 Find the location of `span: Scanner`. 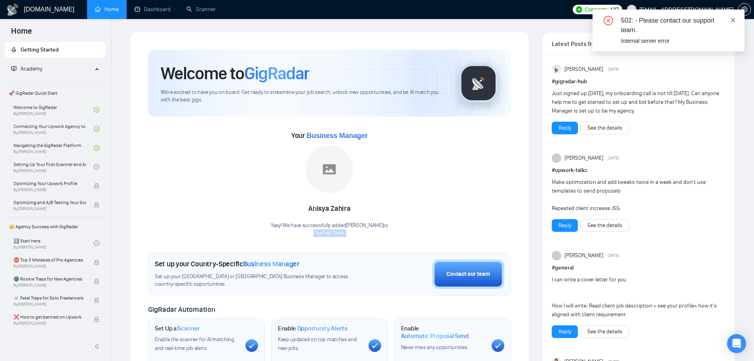

span: Scanner is located at coordinates (188, 328).